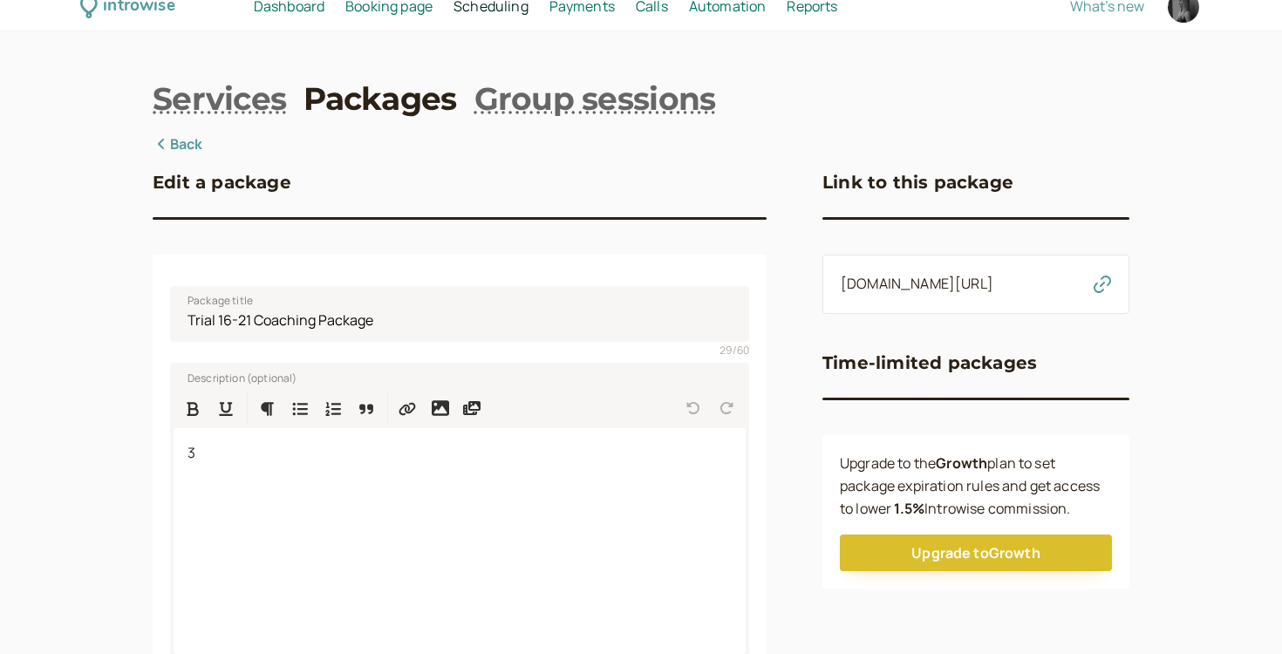  What do you see at coordinates (726, 408) in the screenshot?
I see `button: Redo` at bounding box center [726, 408].